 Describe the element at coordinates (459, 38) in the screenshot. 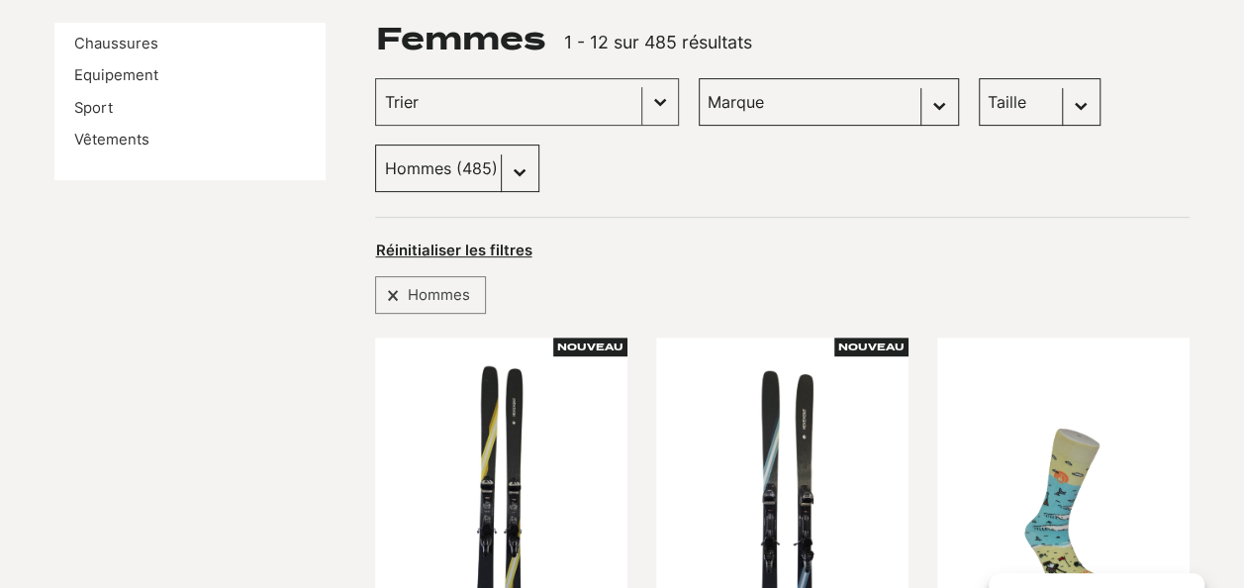

I see `h1: Femmes` at that location.